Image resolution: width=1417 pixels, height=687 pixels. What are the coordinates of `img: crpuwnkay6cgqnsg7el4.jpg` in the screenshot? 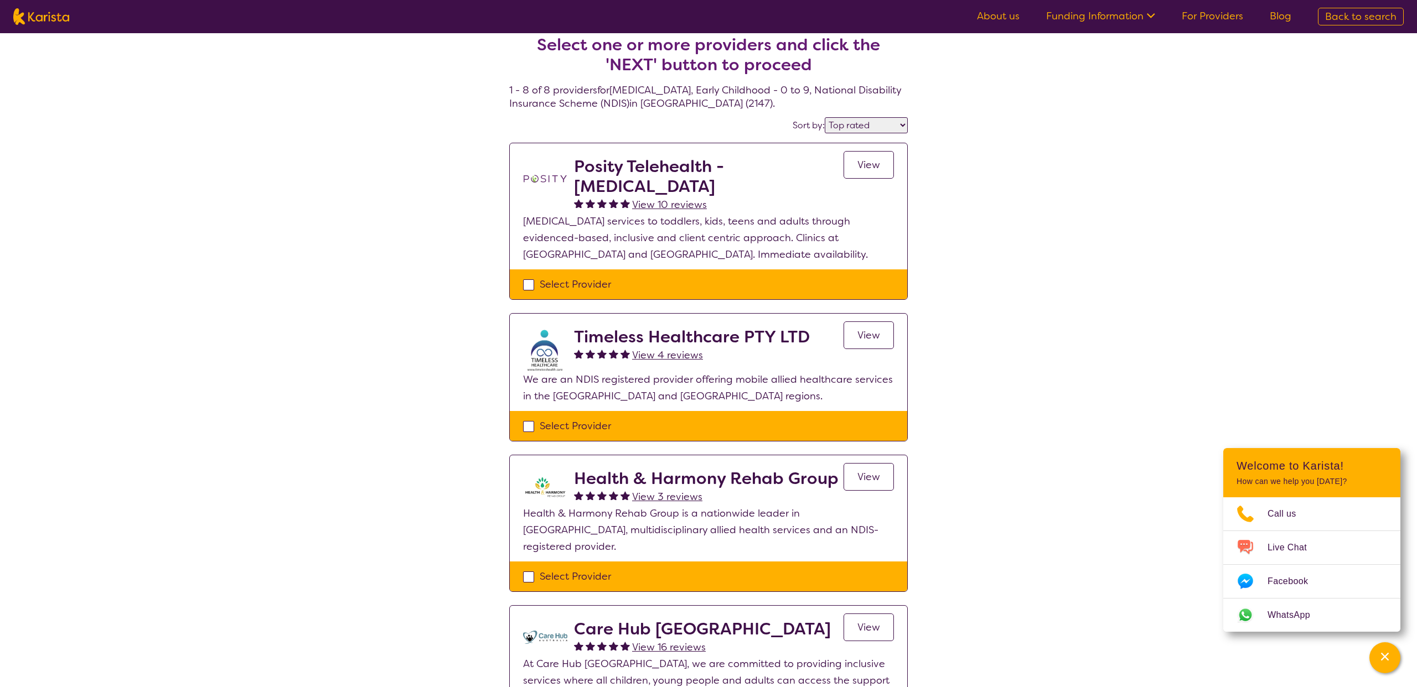 It's located at (545, 349).